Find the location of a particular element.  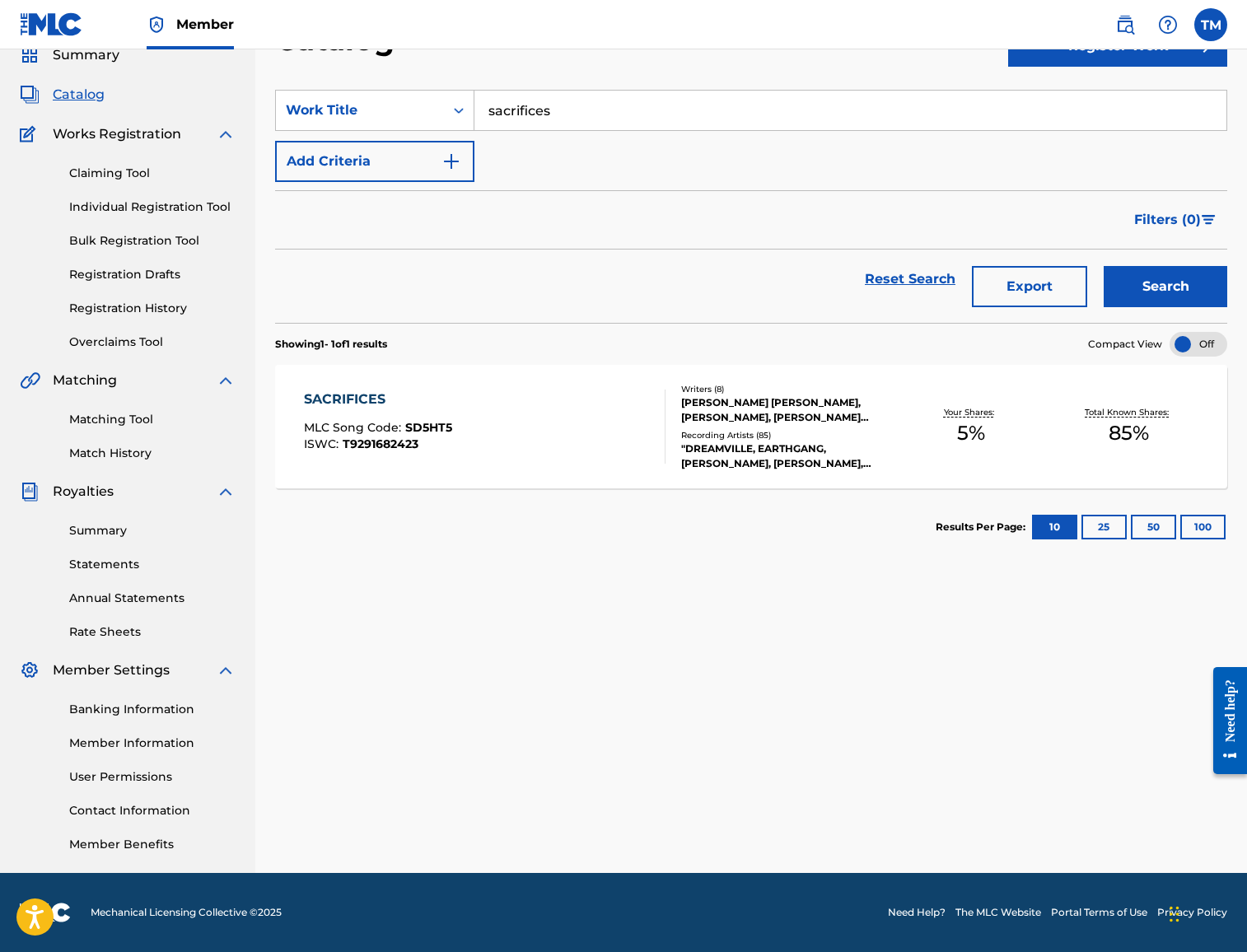

a: Contact Information is located at coordinates (153, 811).